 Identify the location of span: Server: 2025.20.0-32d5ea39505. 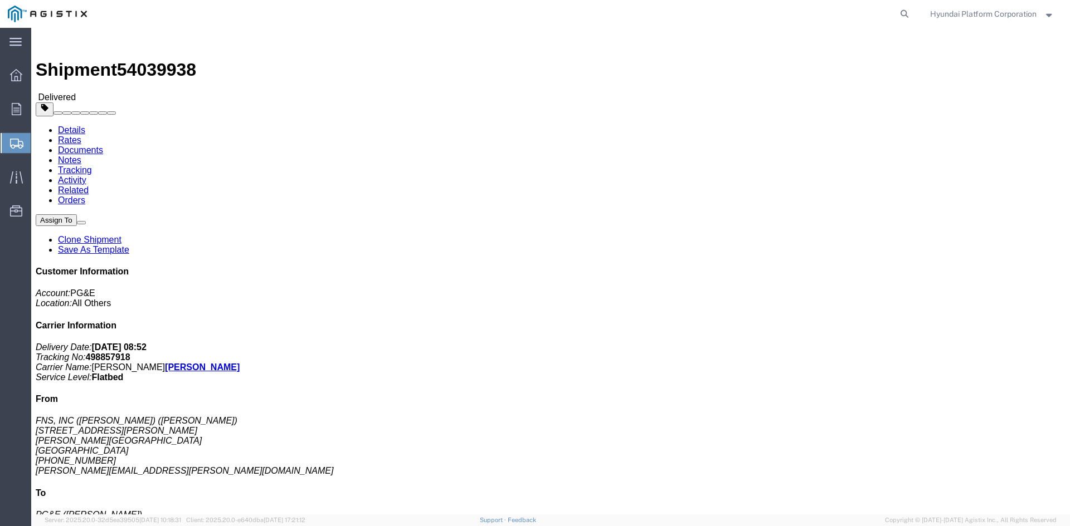
(113, 520).